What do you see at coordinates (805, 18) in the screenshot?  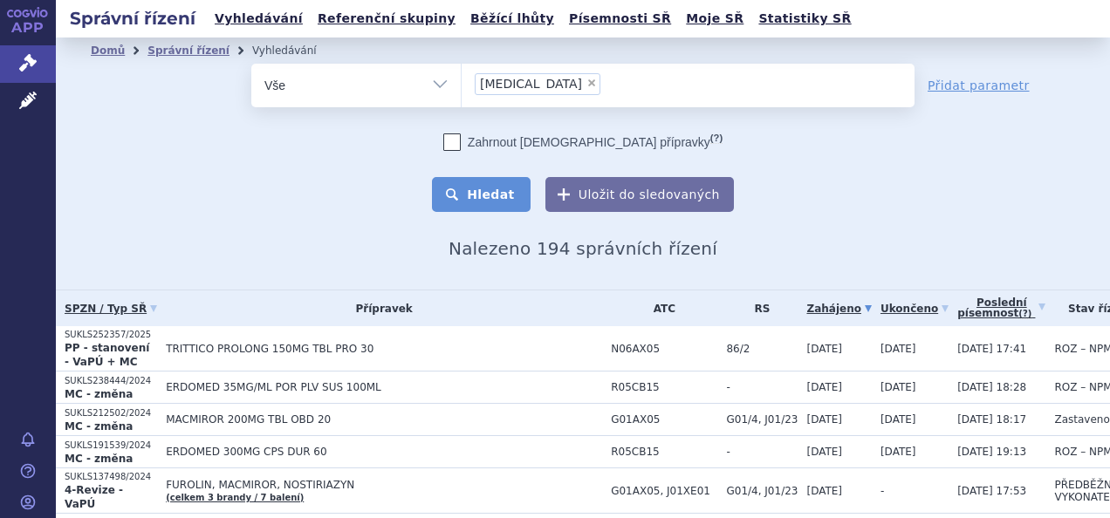 I see `a: Statistiky SŘ` at bounding box center [805, 18].